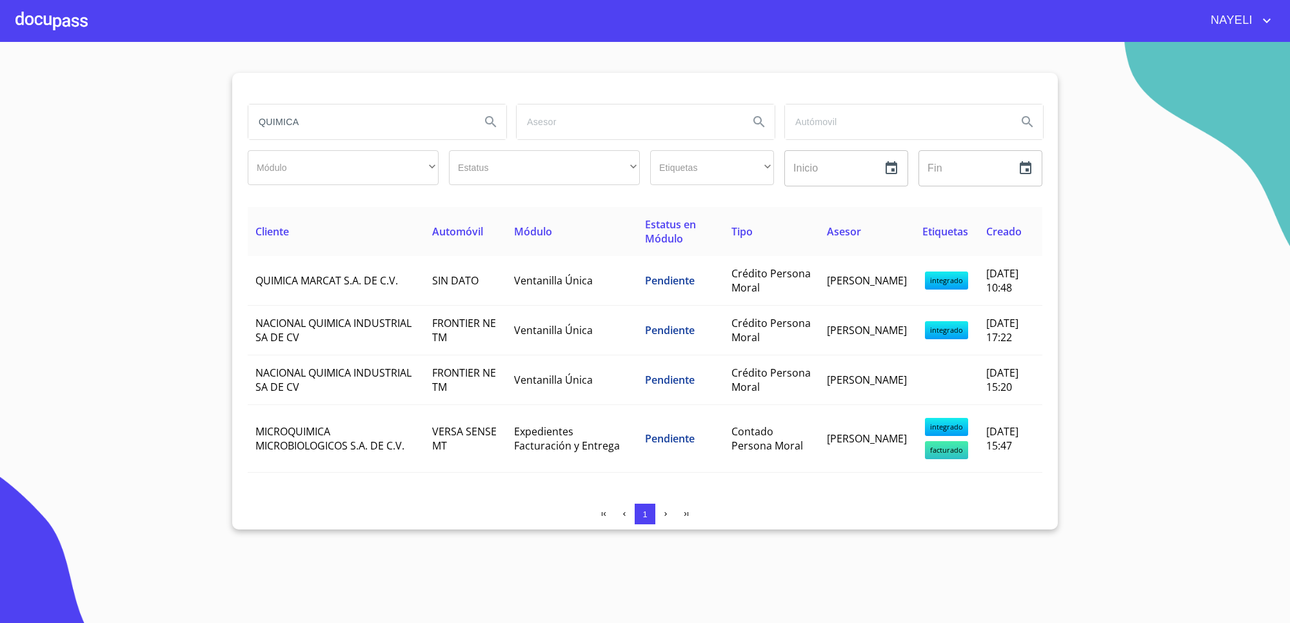  What do you see at coordinates (272, 232) in the screenshot?
I see `span: Cliente` at bounding box center [272, 232].